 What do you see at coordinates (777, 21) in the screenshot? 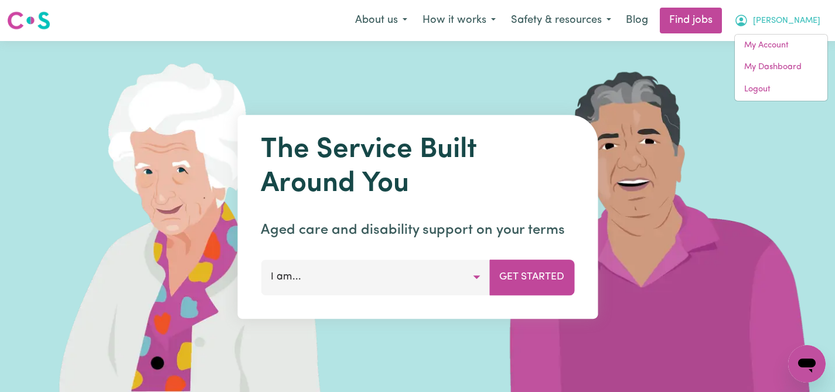
I see `button: My Account` at bounding box center [777, 21].